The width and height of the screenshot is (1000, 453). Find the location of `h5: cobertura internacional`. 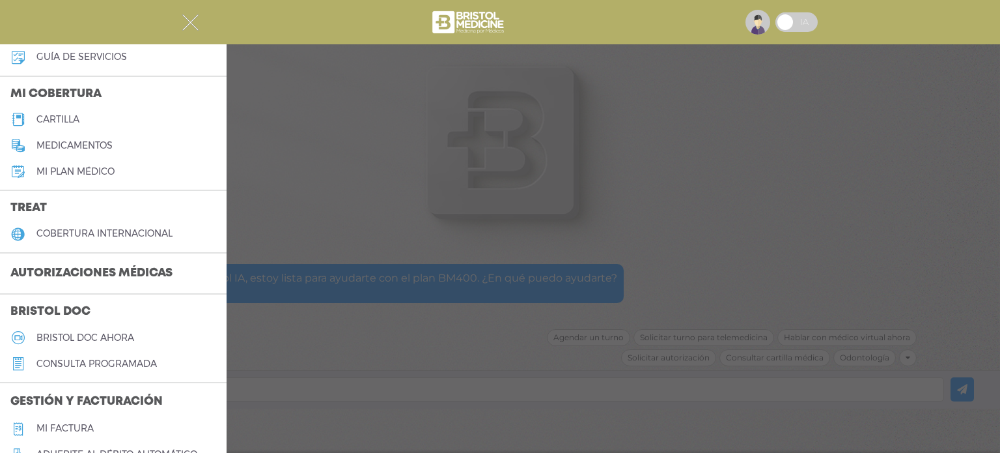

h5: cobertura internacional is located at coordinates (104, 233).